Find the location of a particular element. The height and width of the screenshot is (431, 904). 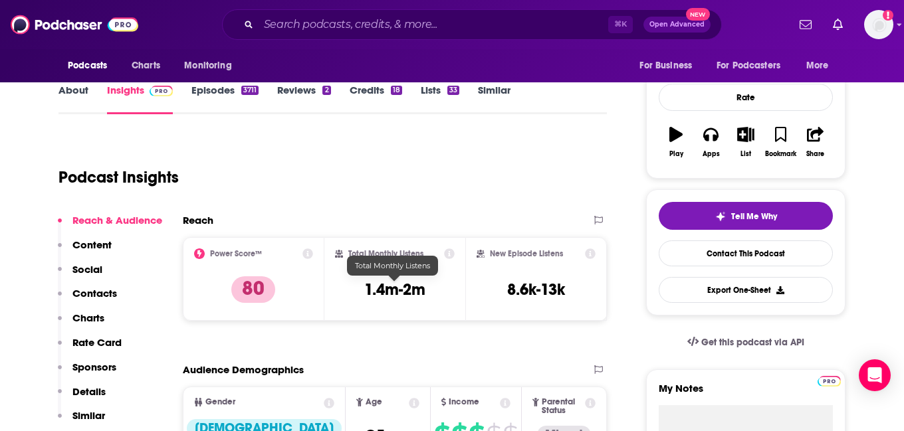

p: Similar is located at coordinates (88, 415).